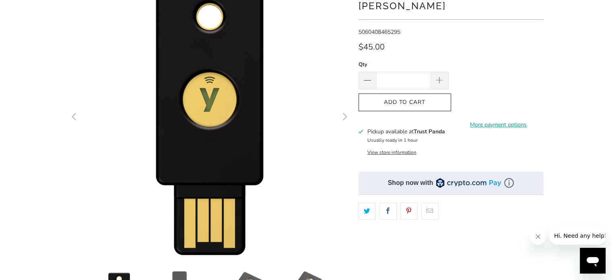 This screenshot has height=280, width=612. What do you see at coordinates (371, 47) in the screenshot?
I see `span: $45.00` at bounding box center [371, 47].